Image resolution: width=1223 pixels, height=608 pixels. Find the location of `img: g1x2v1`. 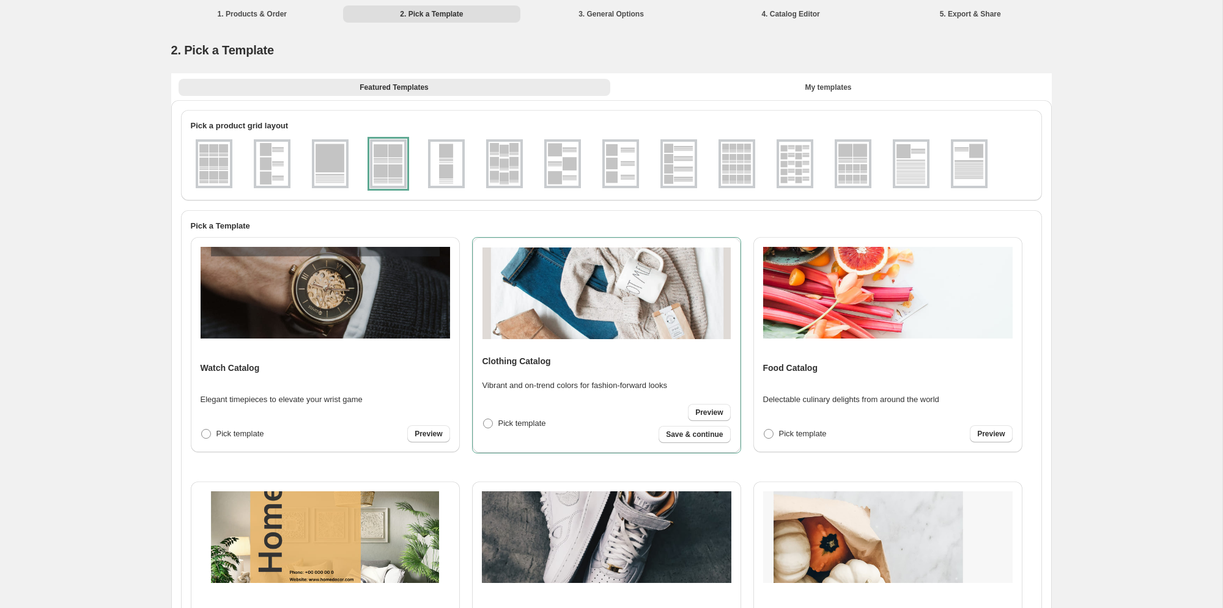

img: g1x2v1 is located at coordinates (446, 164).